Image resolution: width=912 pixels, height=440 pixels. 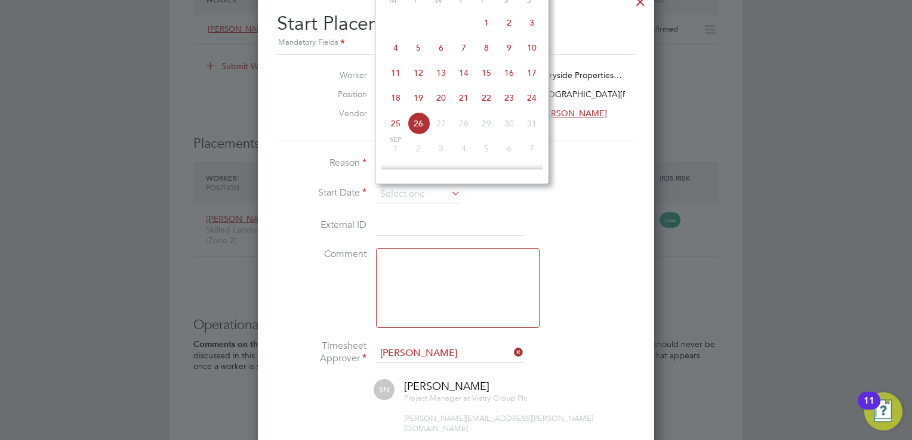 I want to click on span: Countryside Properties…, so click(x=574, y=75).